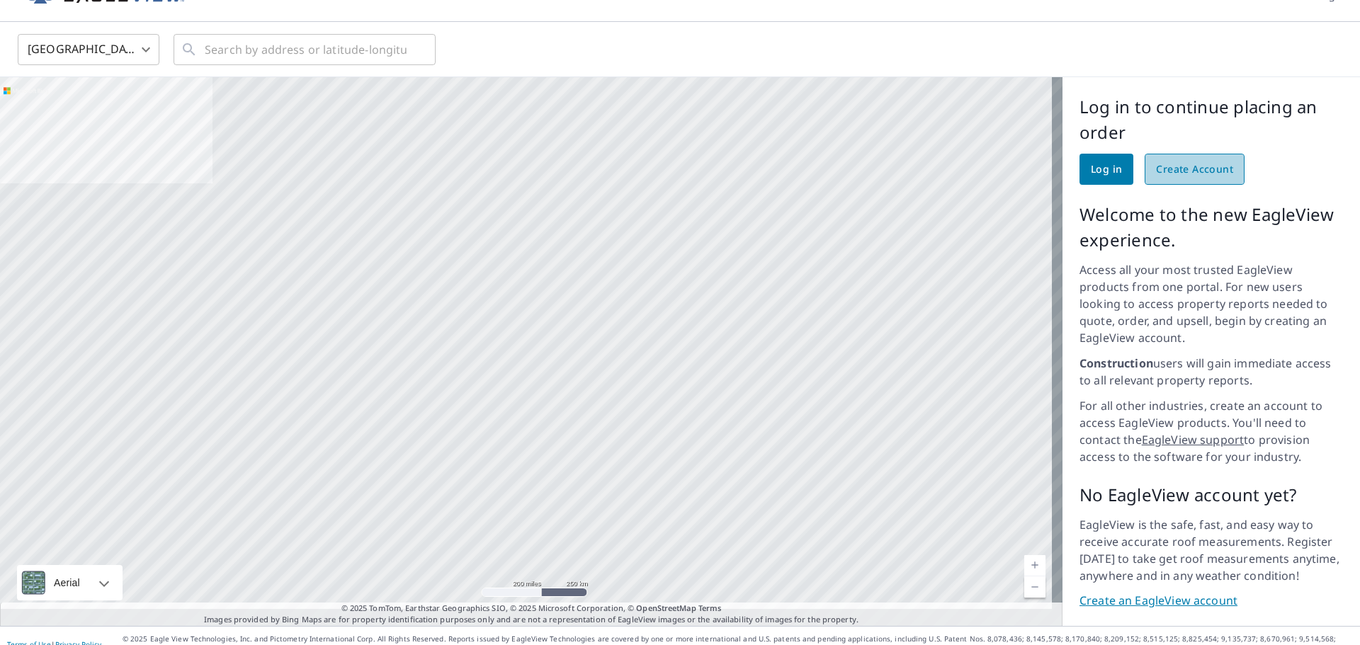  I want to click on a: Current Level 5, Zoom In, so click(1035, 566).